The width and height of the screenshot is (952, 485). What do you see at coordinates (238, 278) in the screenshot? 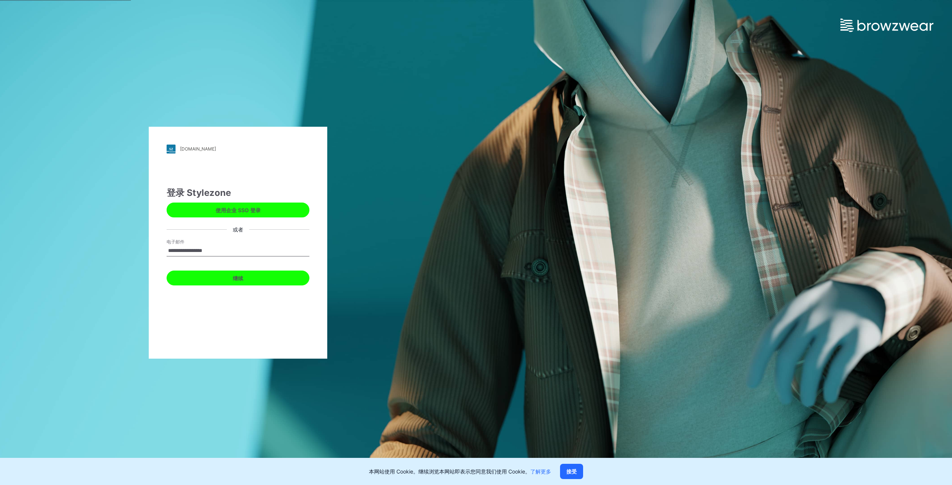
I see `button: 继续` at bounding box center [238, 278].